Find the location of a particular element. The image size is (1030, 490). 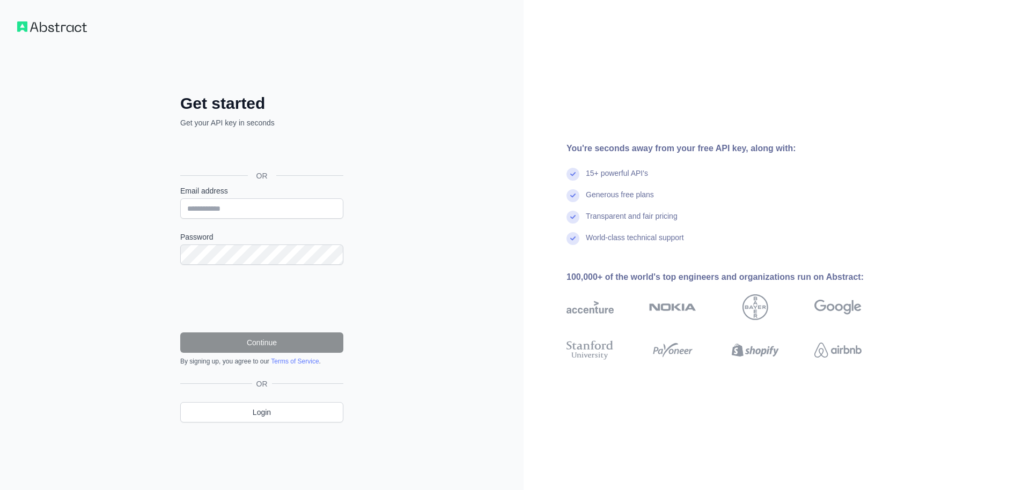

div: Transparent and fair pricing is located at coordinates (631, 222).